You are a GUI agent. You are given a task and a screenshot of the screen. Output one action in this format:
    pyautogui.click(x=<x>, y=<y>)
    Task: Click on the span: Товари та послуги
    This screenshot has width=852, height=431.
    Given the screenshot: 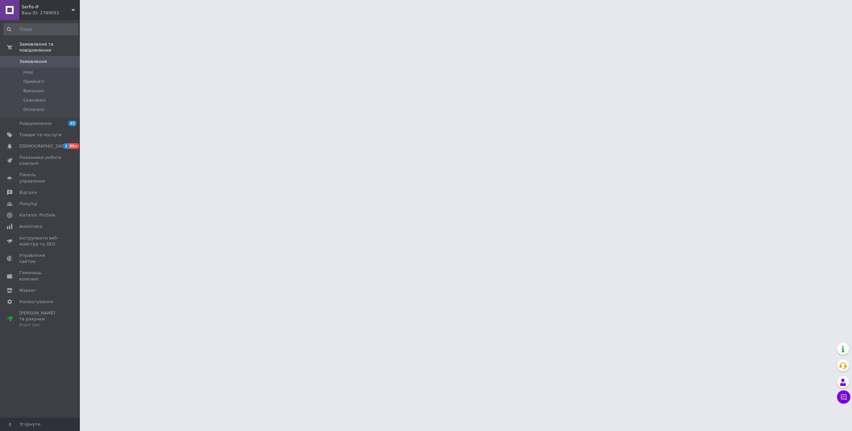 What is the action you would take?
    pyautogui.click(x=40, y=135)
    